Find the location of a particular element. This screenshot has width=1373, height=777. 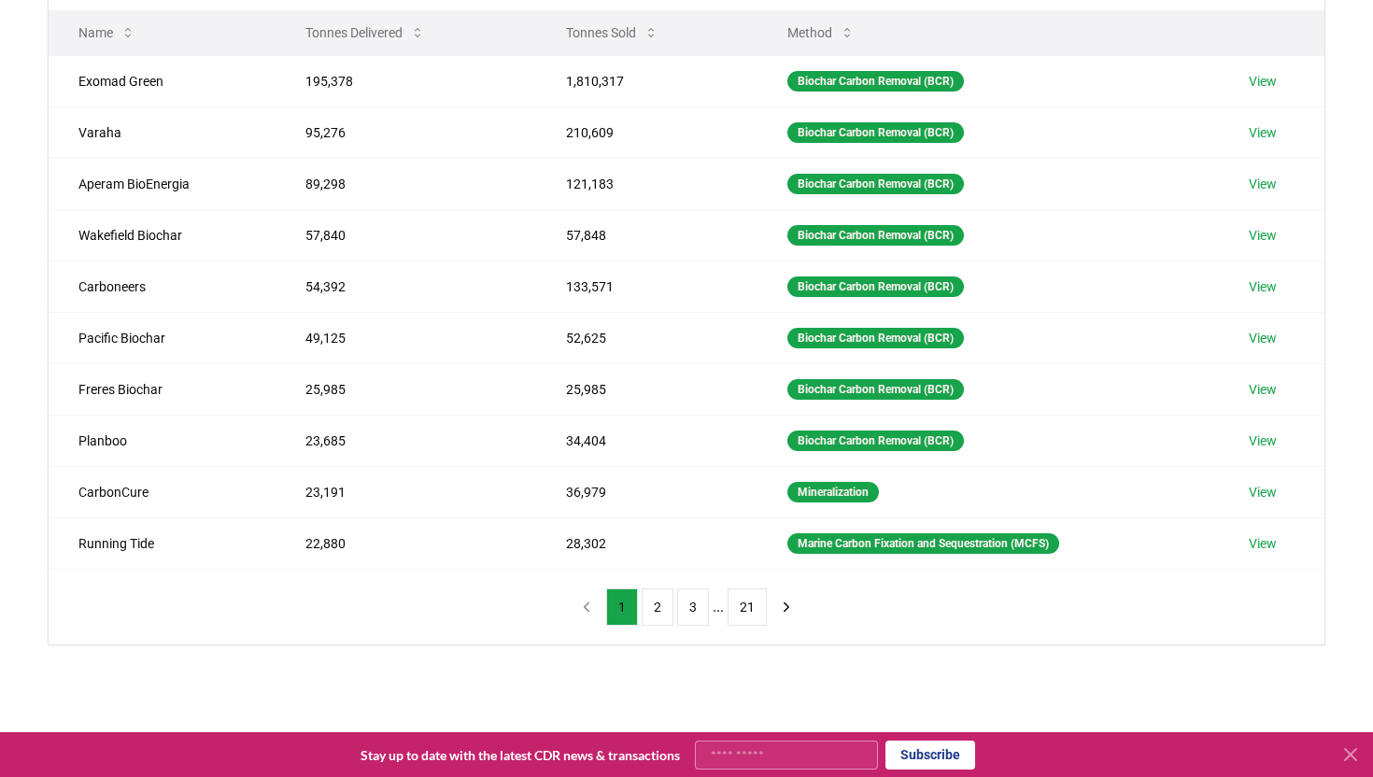

td: 57,840 is located at coordinates (405, 234).